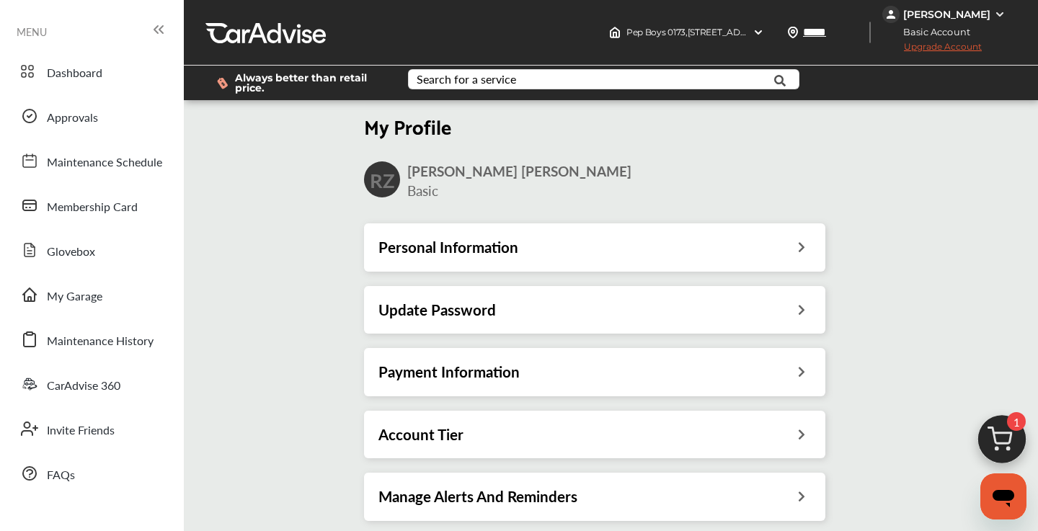 This screenshot has height=531, width=1038. I want to click on img: WGsFRI8htEPBVLJbROoPRyZpYNWhNONpIPPETTm6eUC0GeLEiAAAAAElFTkSuQmCC, so click(1000, 14).